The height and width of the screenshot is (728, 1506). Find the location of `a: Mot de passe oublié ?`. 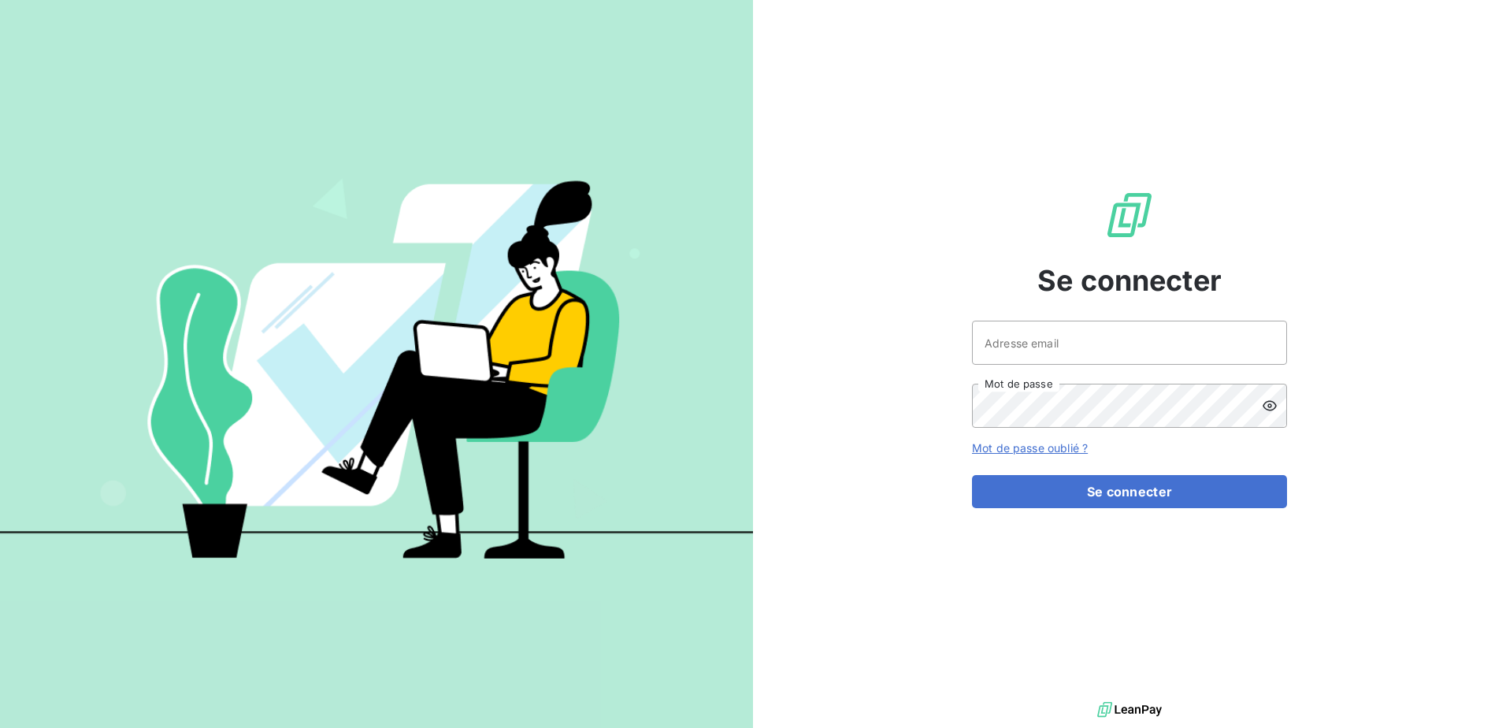

a: Mot de passe oublié ? is located at coordinates (1030, 447).